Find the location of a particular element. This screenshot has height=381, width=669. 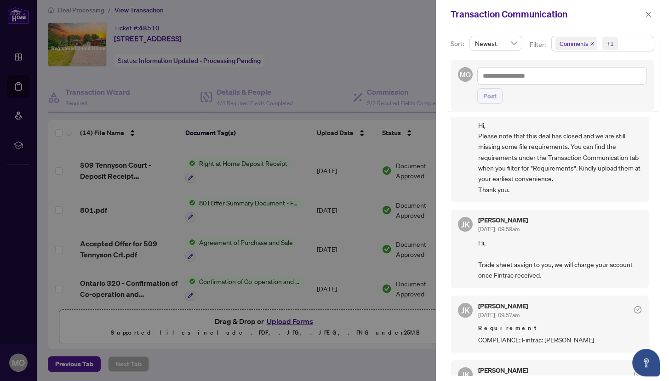

span: Hi, Trade sheet assign to you, we will charge your account once Fintrac received. is located at coordinates (560, 259).